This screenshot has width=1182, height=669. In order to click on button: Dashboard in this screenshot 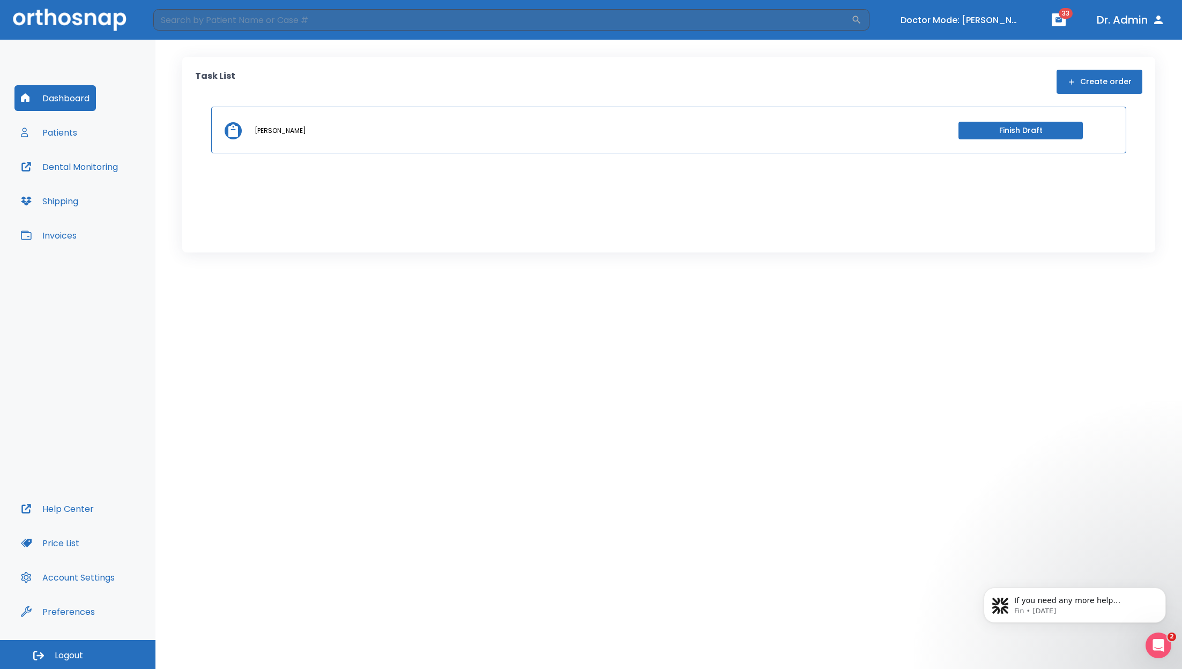, I will do `click(55, 98)`.